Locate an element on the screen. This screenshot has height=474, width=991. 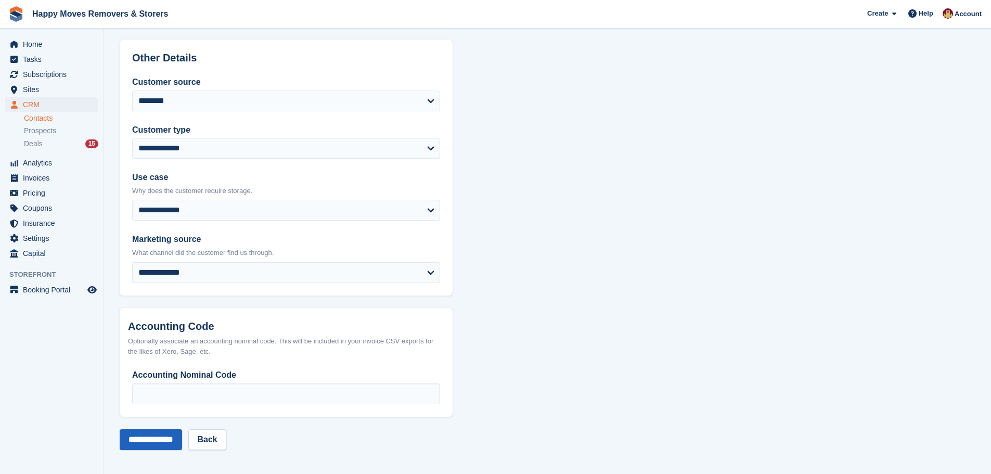
span: Account is located at coordinates (968, 14).